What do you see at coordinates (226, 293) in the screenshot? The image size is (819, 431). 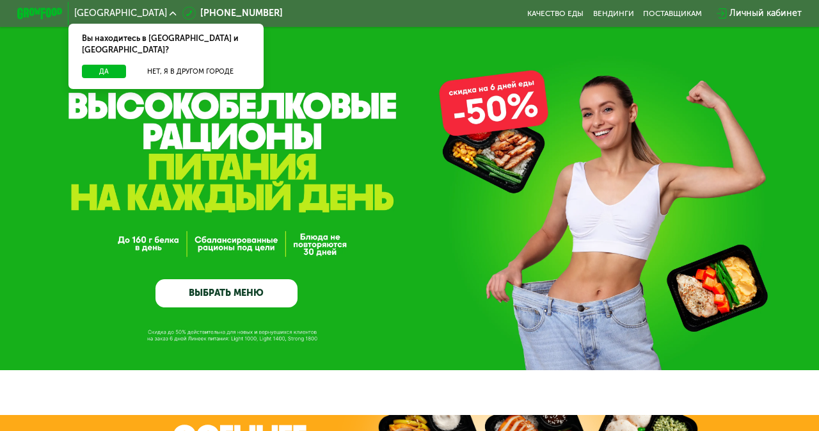 I see `a: ВЫБРАТЬ МЕНЮ` at bounding box center [226, 293].